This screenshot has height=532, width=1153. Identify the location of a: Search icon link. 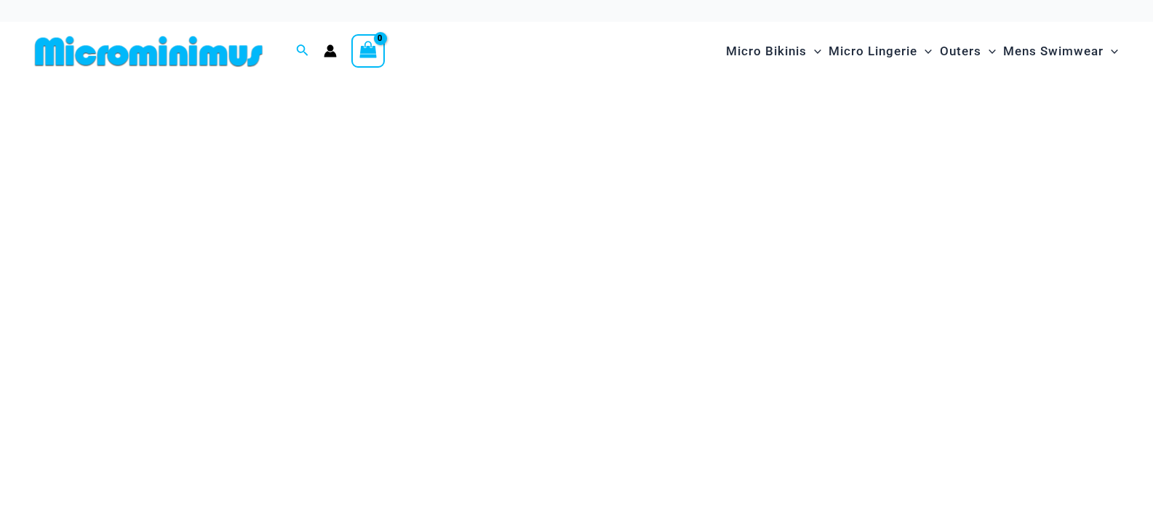
(303, 51).